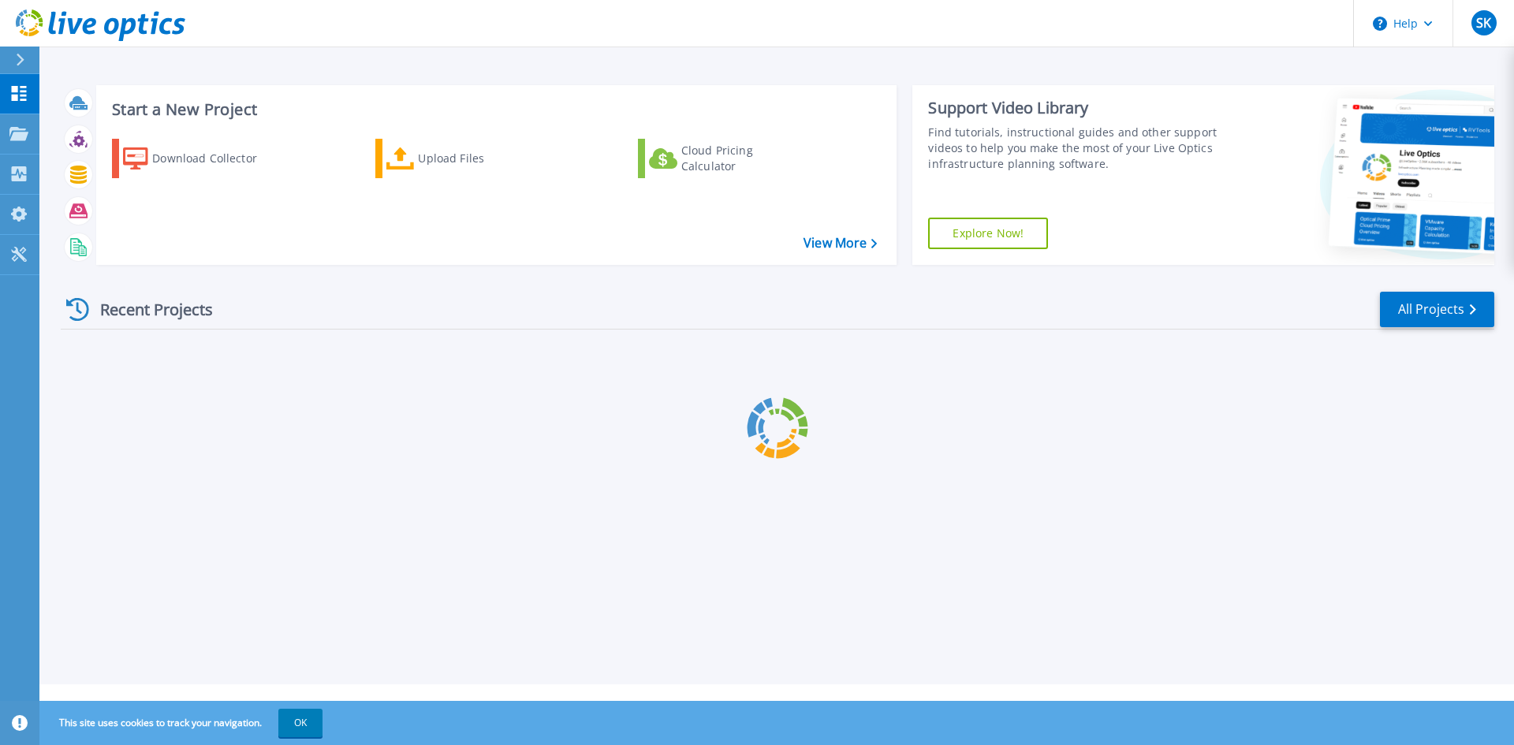 Image resolution: width=1514 pixels, height=745 pixels. Describe the element at coordinates (1076, 148) in the screenshot. I see `div: Find tutorials, instructional guides and other support videos to help you make the most of your L...` at that location.